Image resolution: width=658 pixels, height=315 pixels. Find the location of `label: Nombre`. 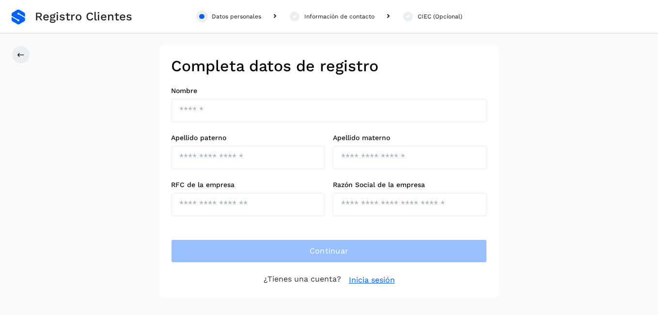

label: Nombre is located at coordinates (329, 91).